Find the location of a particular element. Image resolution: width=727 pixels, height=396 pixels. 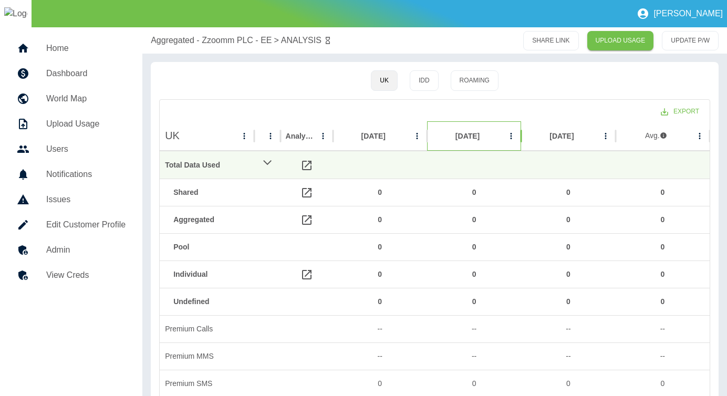

a: UPLOAD USAGE is located at coordinates (620, 40).